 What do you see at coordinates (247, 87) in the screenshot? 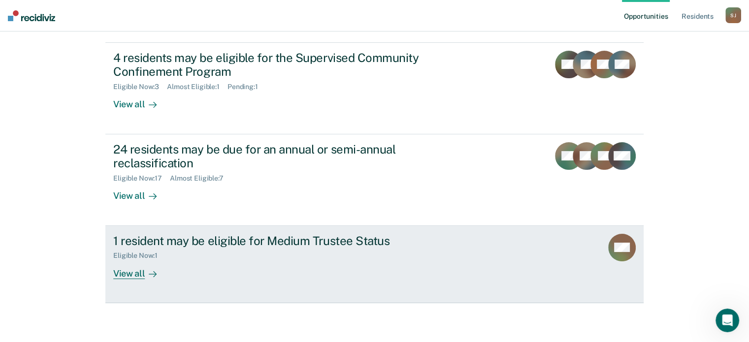
I see `div: Pending : 1` at bounding box center [247, 87].